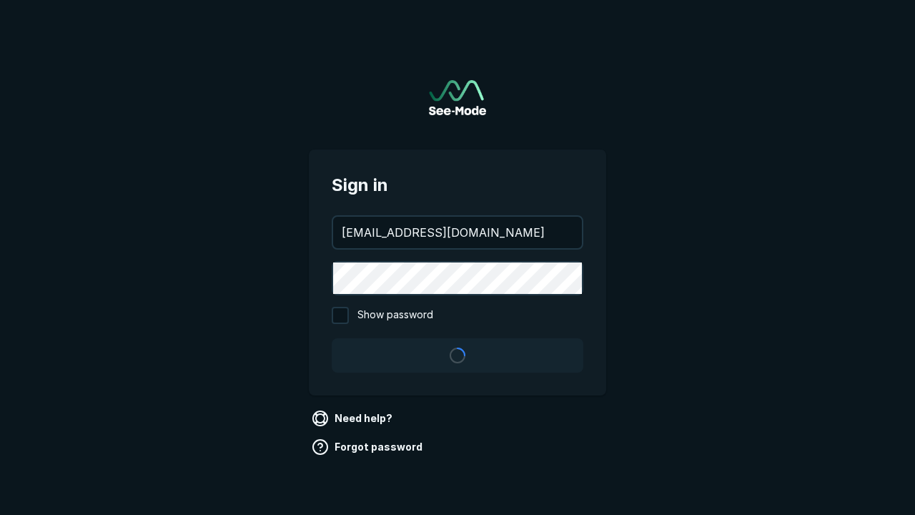  What do you see at coordinates (395, 315) in the screenshot?
I see `span: Show password` at bounding box center [395, 315].